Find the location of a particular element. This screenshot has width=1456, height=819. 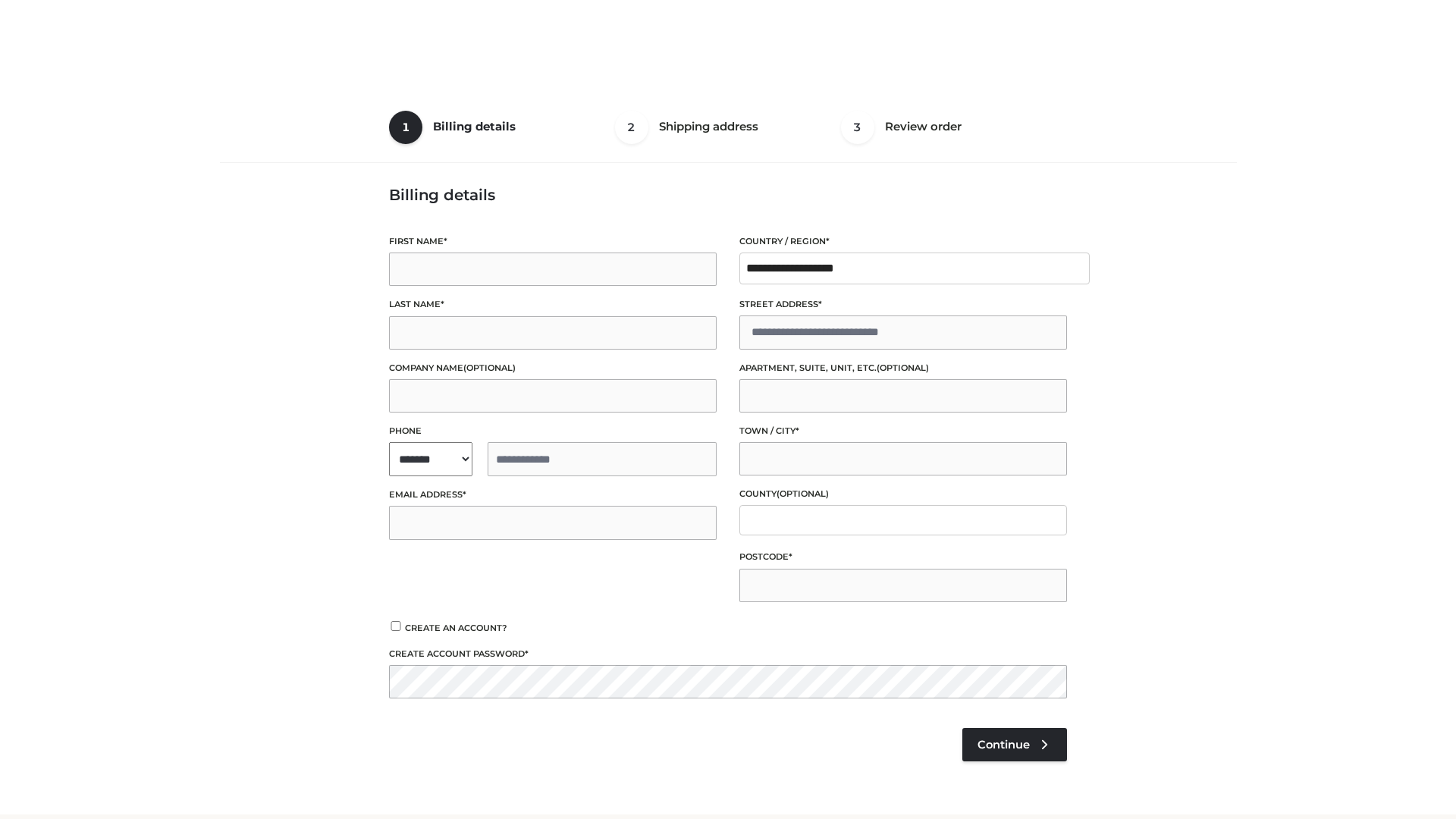

span: Review order is located at coordinates (923, 126).